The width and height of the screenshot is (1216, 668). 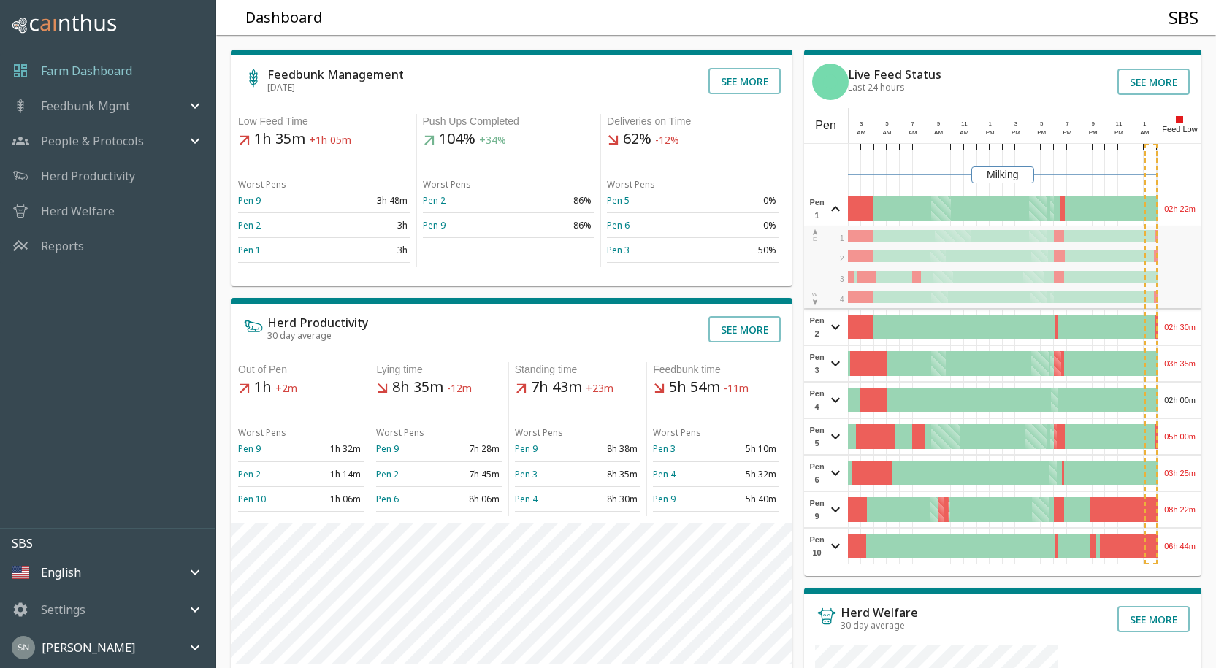 What do you see at coordinates (667, 140) in the screenshot?
I see `span: -12%` at bounding box center [667, 140].